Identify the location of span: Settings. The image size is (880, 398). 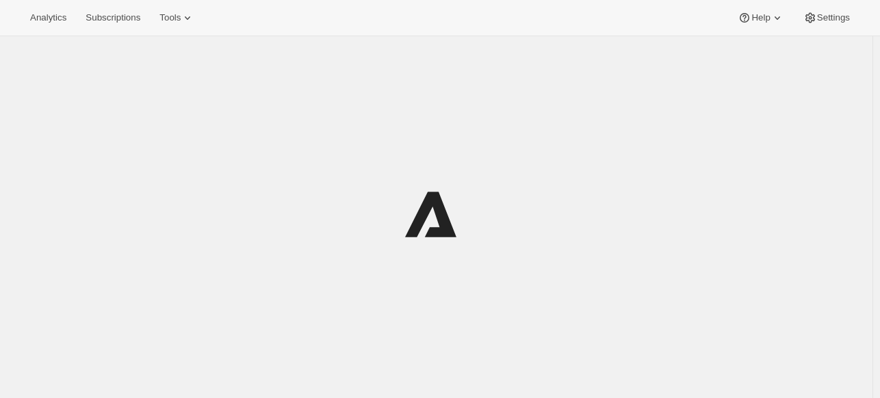
(833, 18).